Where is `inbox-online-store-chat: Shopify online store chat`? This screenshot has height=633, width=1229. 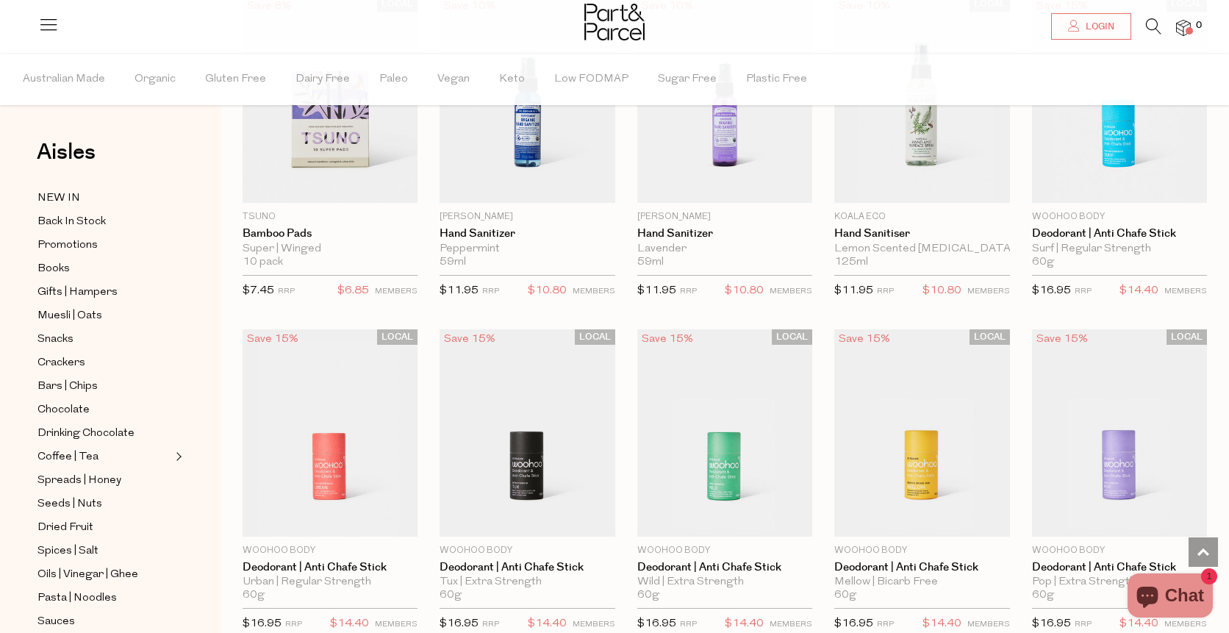 inbox-online-store-chat: Shopify online store chat is located at coordinates (1170, 597).